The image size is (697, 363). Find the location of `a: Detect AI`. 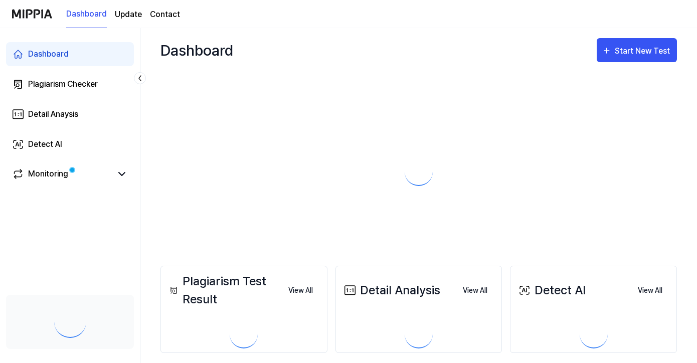

a: Detect AI is located at coordinates (70, 144).